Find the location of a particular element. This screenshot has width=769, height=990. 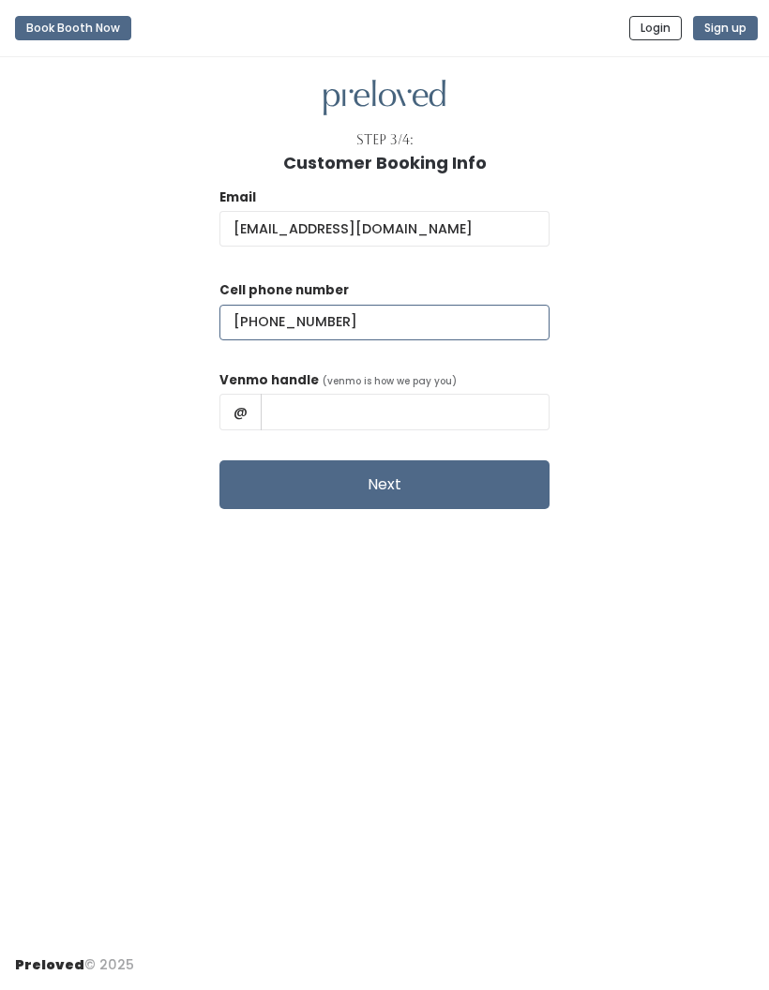

label: Cell phone number is located at coordinates (284, 291).